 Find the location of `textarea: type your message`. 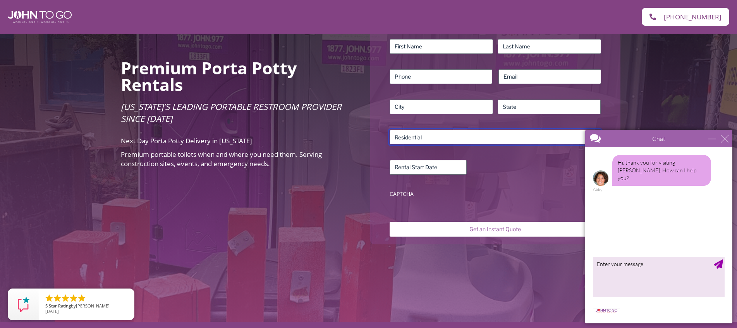

textarea: type your message is located at coordinates (78, 151).